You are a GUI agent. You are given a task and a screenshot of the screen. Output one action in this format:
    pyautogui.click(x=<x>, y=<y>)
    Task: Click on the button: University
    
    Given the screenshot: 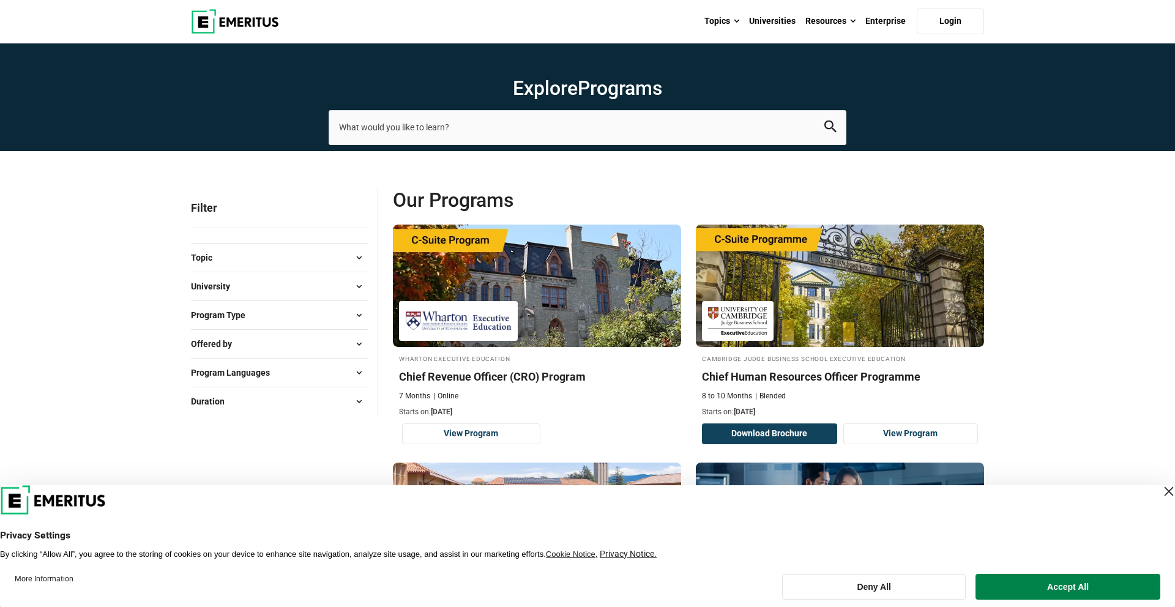 What is the action you would take?
    pyautogui.click(x=279, y=286)
    